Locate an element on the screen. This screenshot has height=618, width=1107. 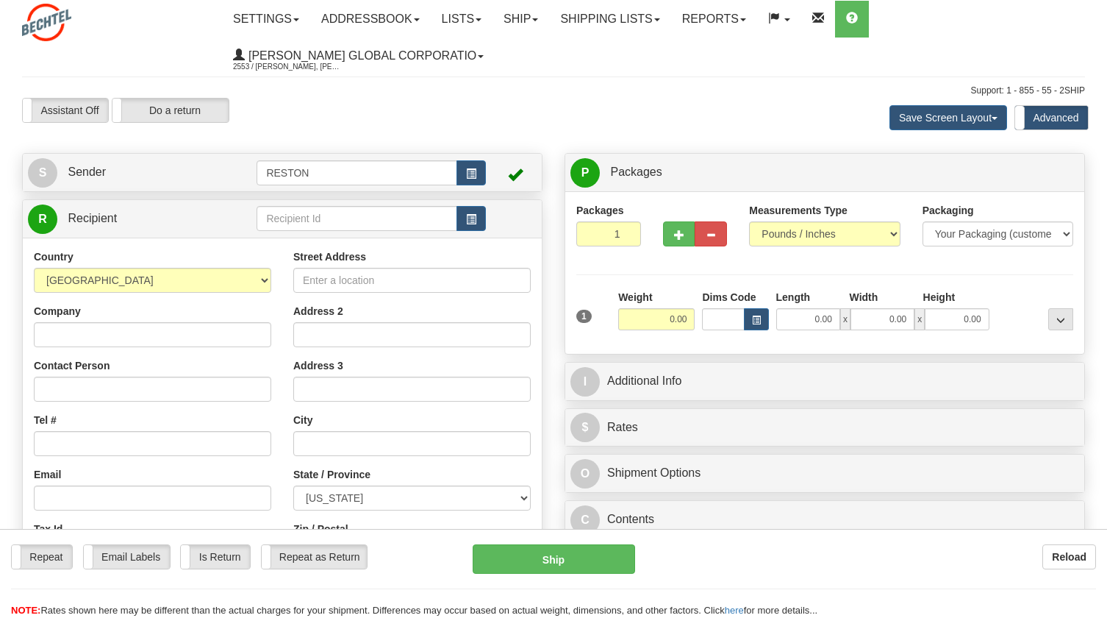
span: C is located at coordinates (585, 520).